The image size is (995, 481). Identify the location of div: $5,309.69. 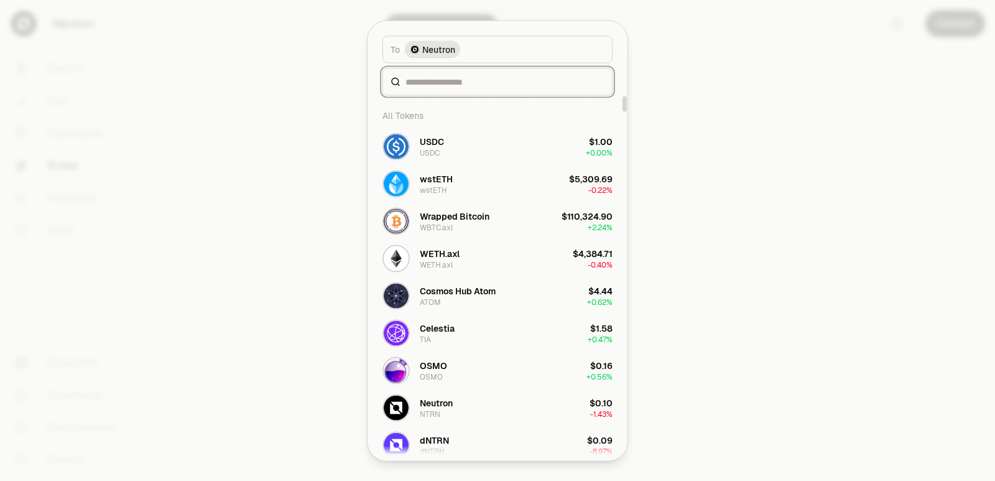
(591, 179).